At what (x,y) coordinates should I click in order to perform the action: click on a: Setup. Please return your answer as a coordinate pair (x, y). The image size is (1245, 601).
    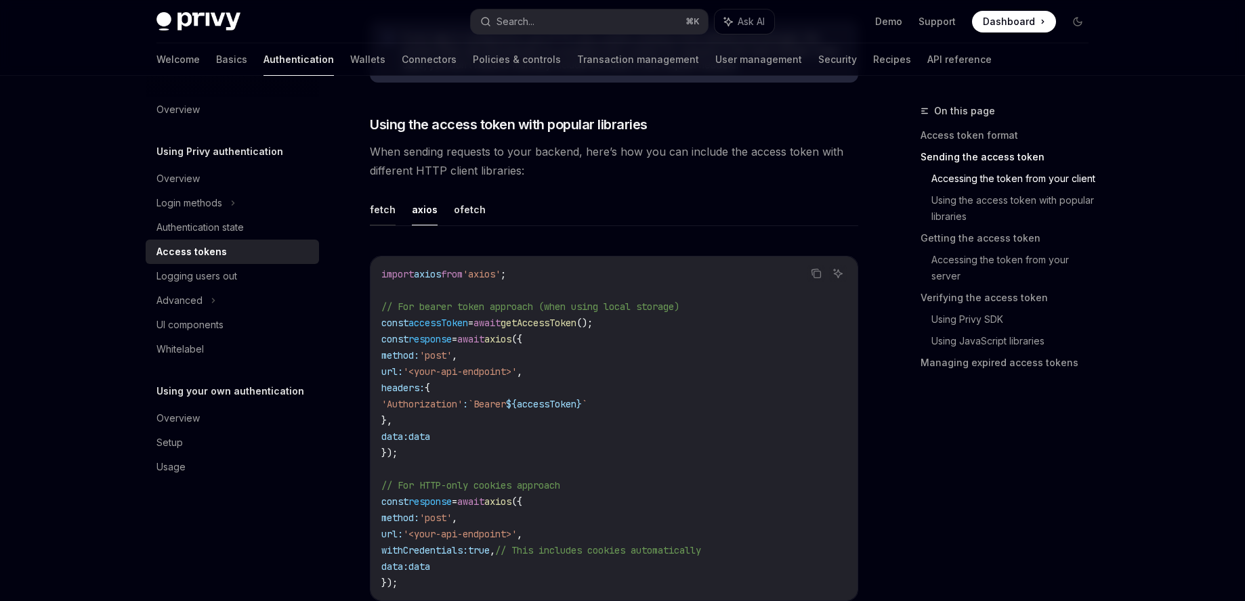
    Looking at the image, I should click on (232, 443).